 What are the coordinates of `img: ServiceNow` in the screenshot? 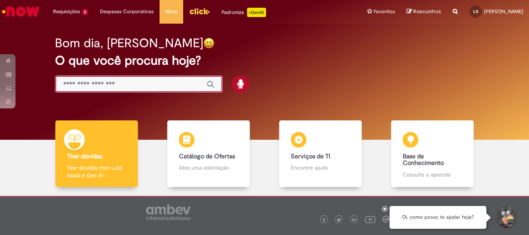 It's located at (21, 12).